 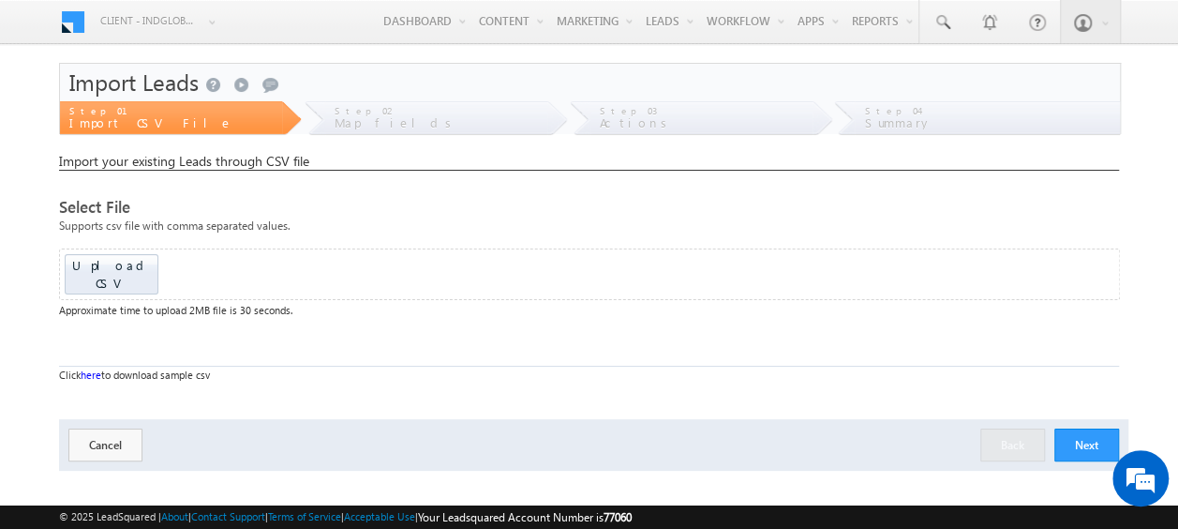 I want to click on span: Actions, so click(x=636, y=122).